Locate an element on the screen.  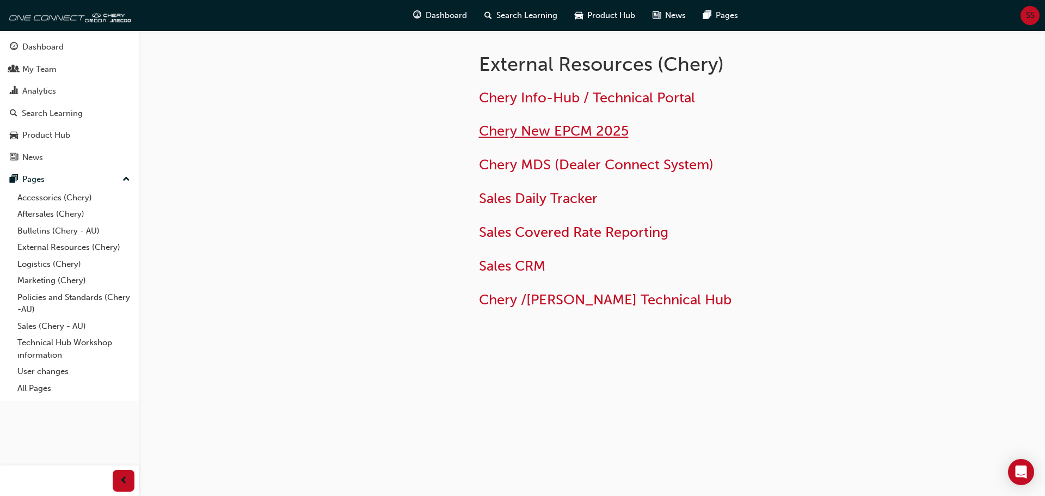
div: News is located at coordinates (33, 157).